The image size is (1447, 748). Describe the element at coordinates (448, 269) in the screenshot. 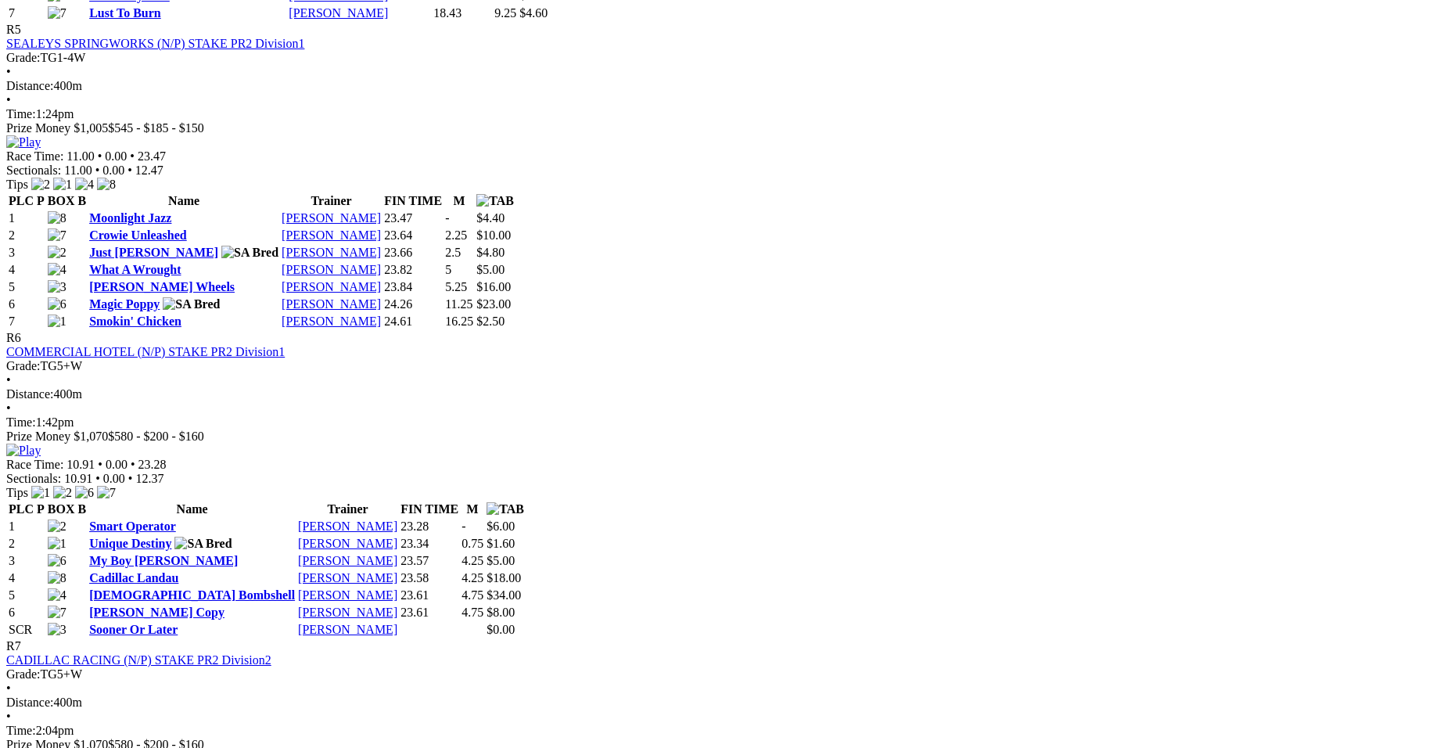

I see `text: 5` at that location.